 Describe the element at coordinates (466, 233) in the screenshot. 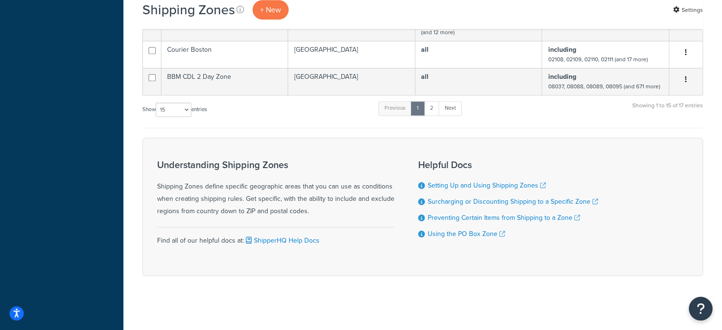

I see `a: Using the PO Box Zone` at that location.